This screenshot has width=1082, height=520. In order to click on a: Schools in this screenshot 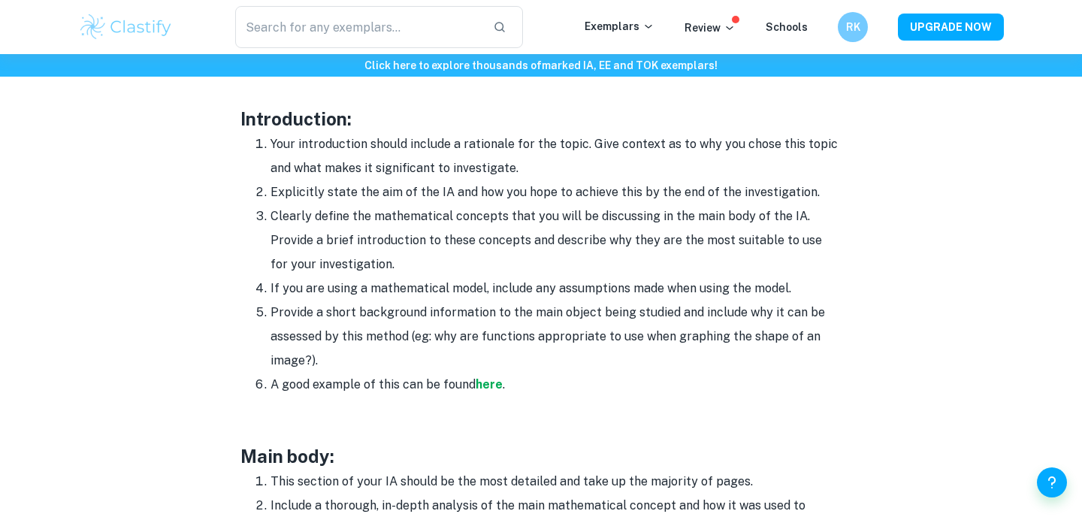, I will do `click(787, 27)`.